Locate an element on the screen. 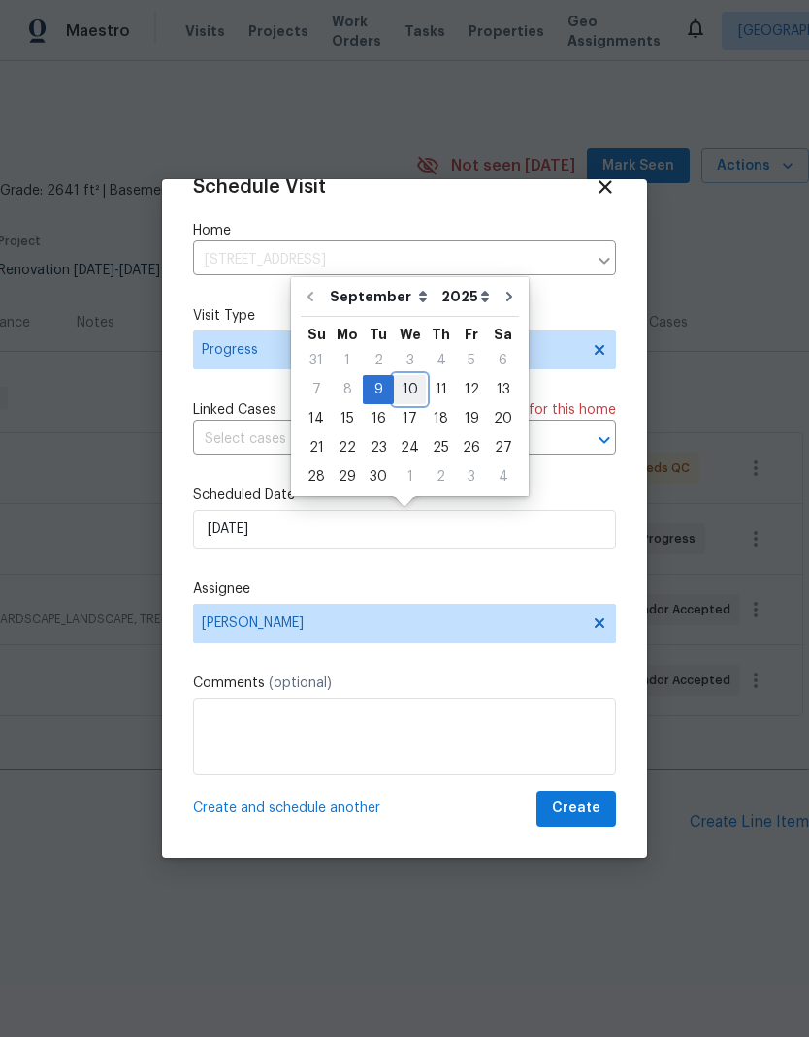  div: 29 is located at coordinates (347, 477).